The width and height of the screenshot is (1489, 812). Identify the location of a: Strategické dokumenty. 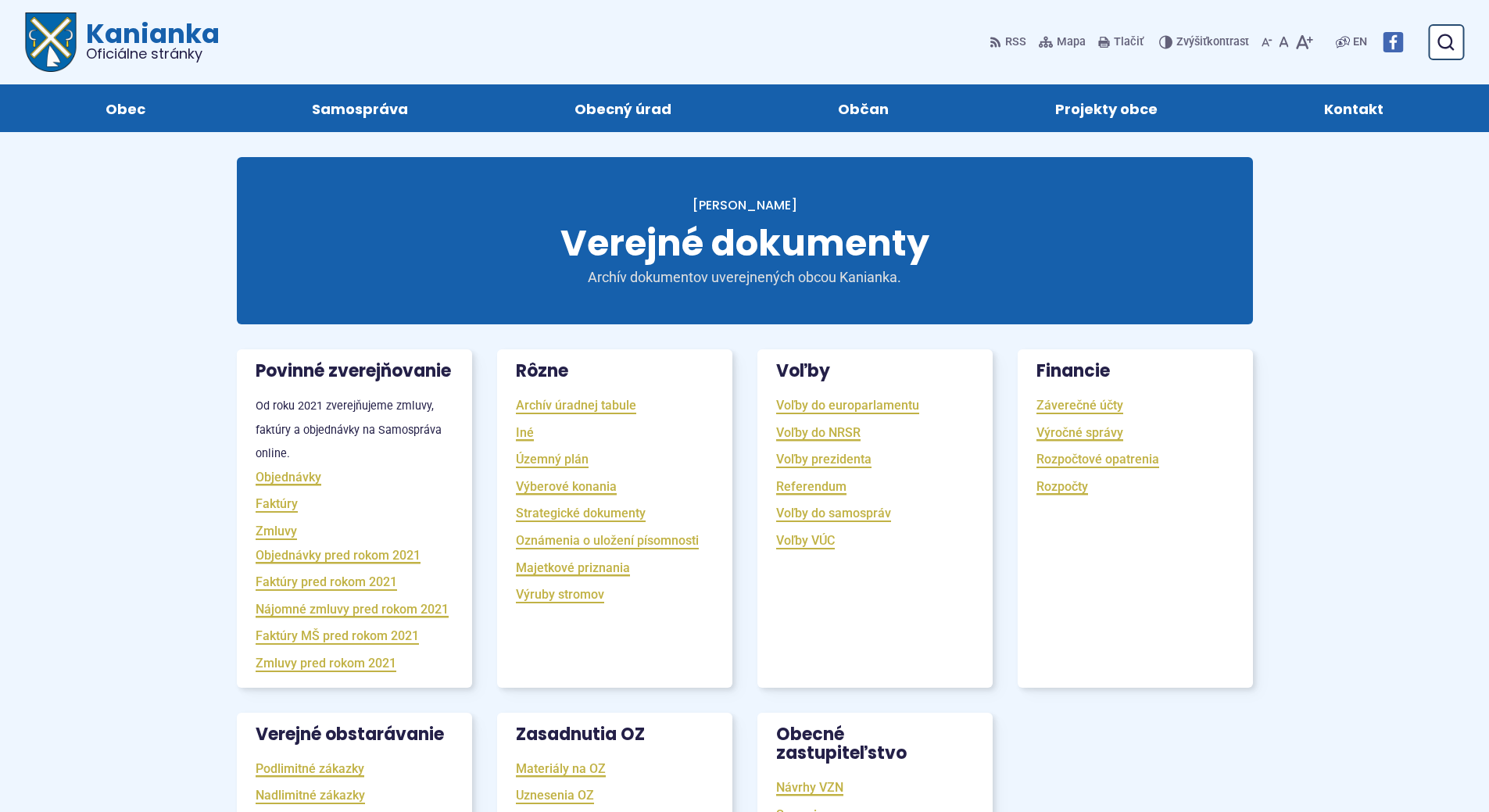
(581, 513).